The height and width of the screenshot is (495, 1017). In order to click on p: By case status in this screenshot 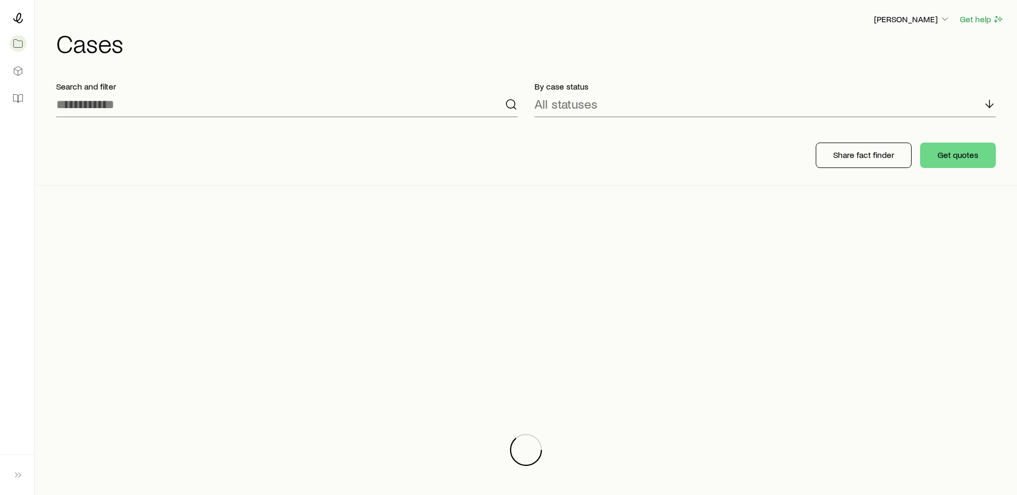, I will do `click(765, 86)`.